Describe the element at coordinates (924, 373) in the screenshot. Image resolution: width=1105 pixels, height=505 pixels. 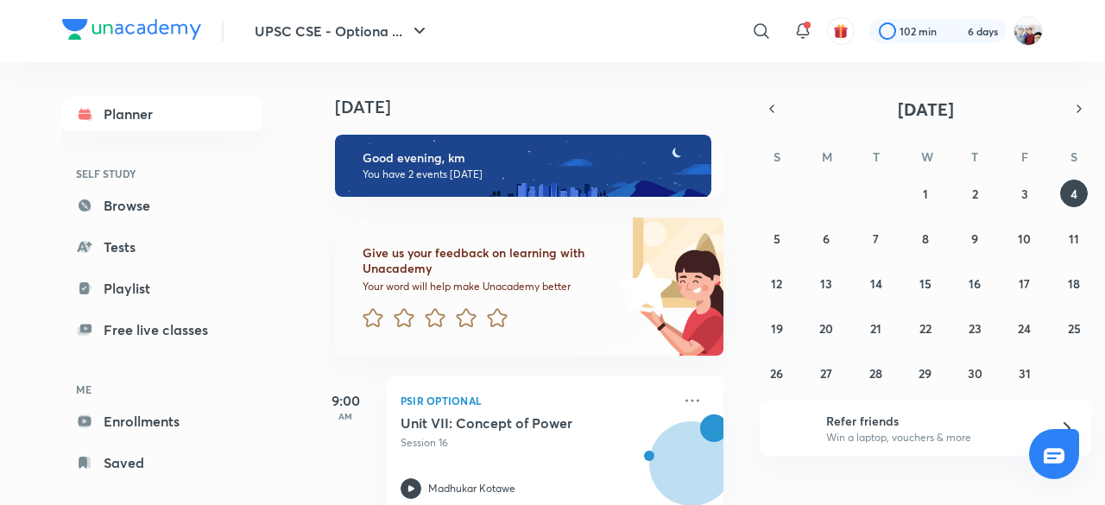
I see `abbr: October 29, 2025` at that location.